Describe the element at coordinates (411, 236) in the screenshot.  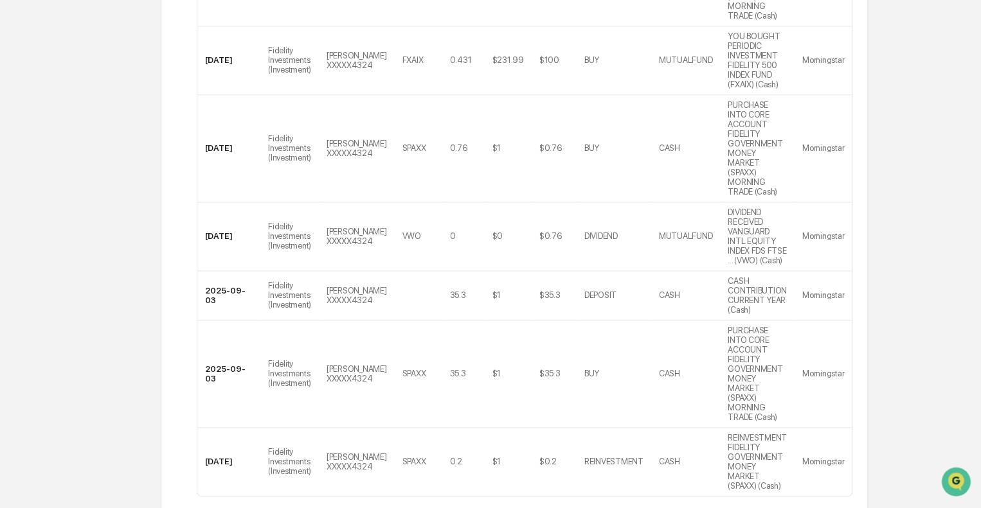
I see `div: VWO` at that location.